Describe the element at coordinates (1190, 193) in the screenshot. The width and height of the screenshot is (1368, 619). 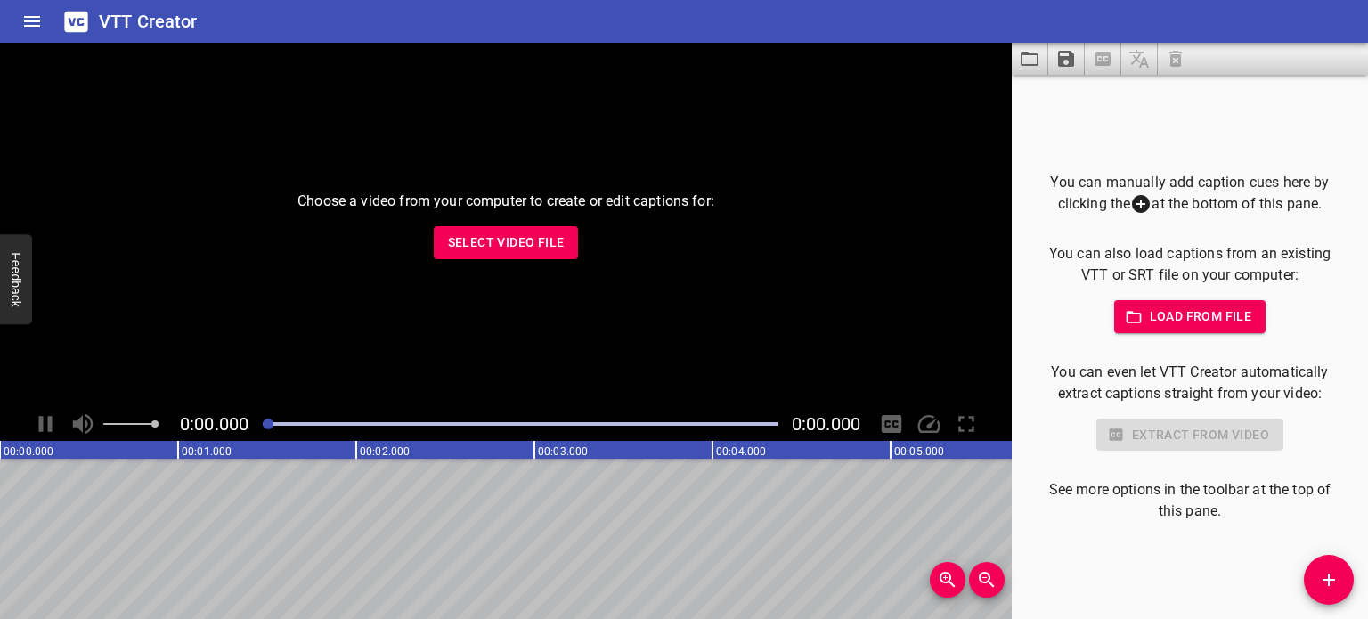
I see `p: You can manually add caption cues here by clicking the at the bottom of this pane.` at that location.